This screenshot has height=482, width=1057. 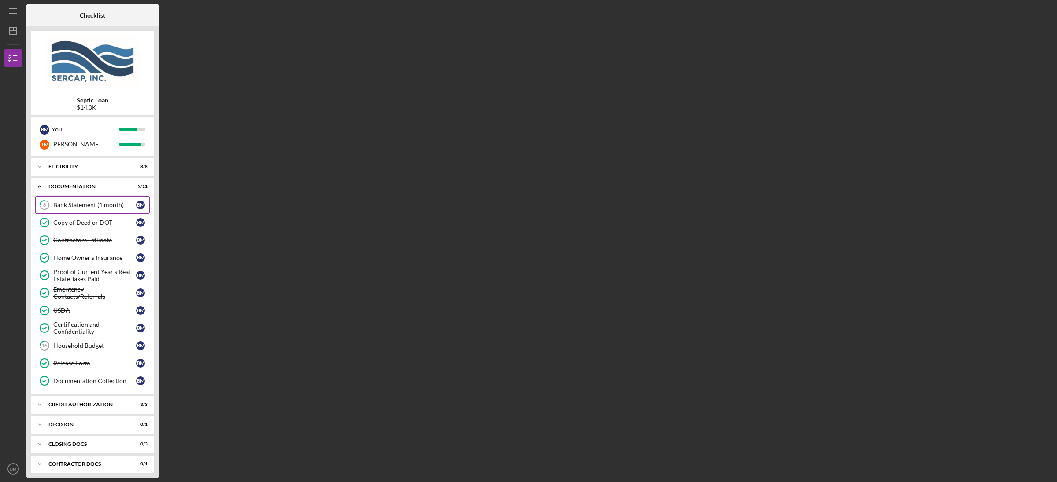 I want to click on a: Release FormBM, so click(x=92, y=364).